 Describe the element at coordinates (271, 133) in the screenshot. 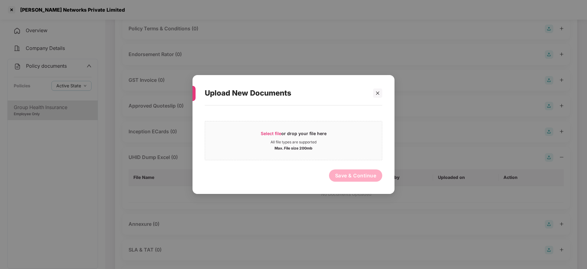

I see `span: Select file` at that location.